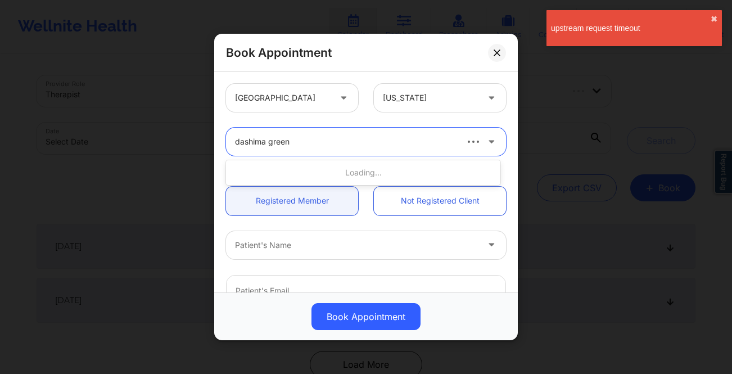  I want to click on h2: Book Appointment, so click(279, 52).